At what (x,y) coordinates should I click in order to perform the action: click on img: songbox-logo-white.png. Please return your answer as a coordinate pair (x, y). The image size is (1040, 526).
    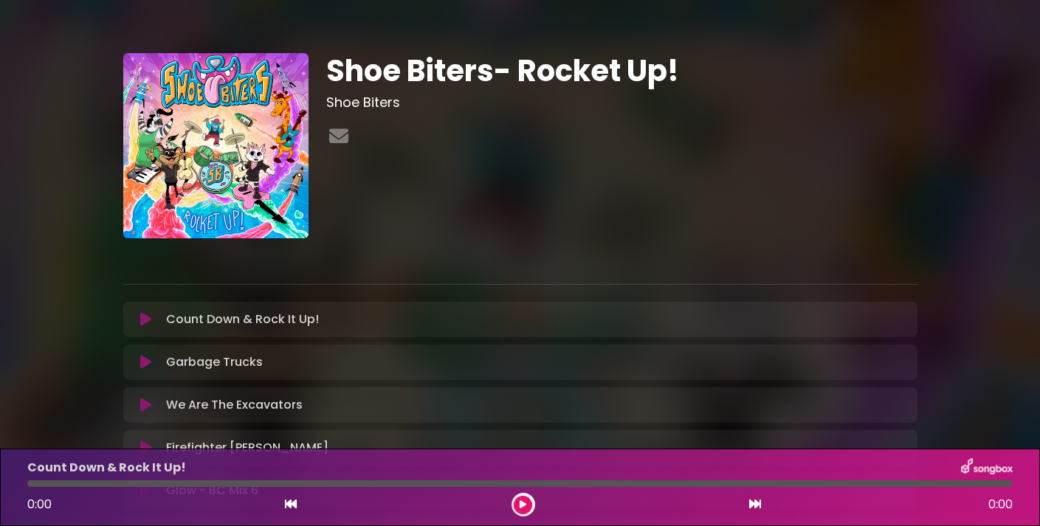
    Looking at the image, I should click on (987, 468).